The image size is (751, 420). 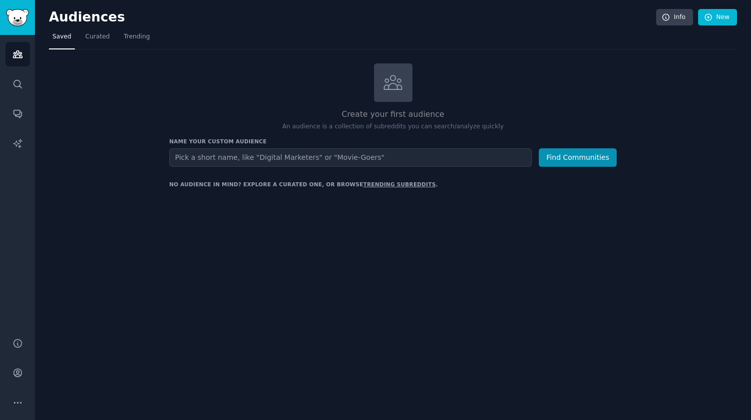 I want to click on a: Trending, so click(x=137, y=39).